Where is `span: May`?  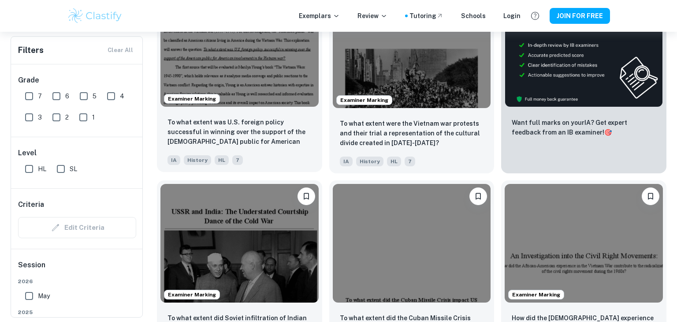
span: May is located at coordinates (44, 296).